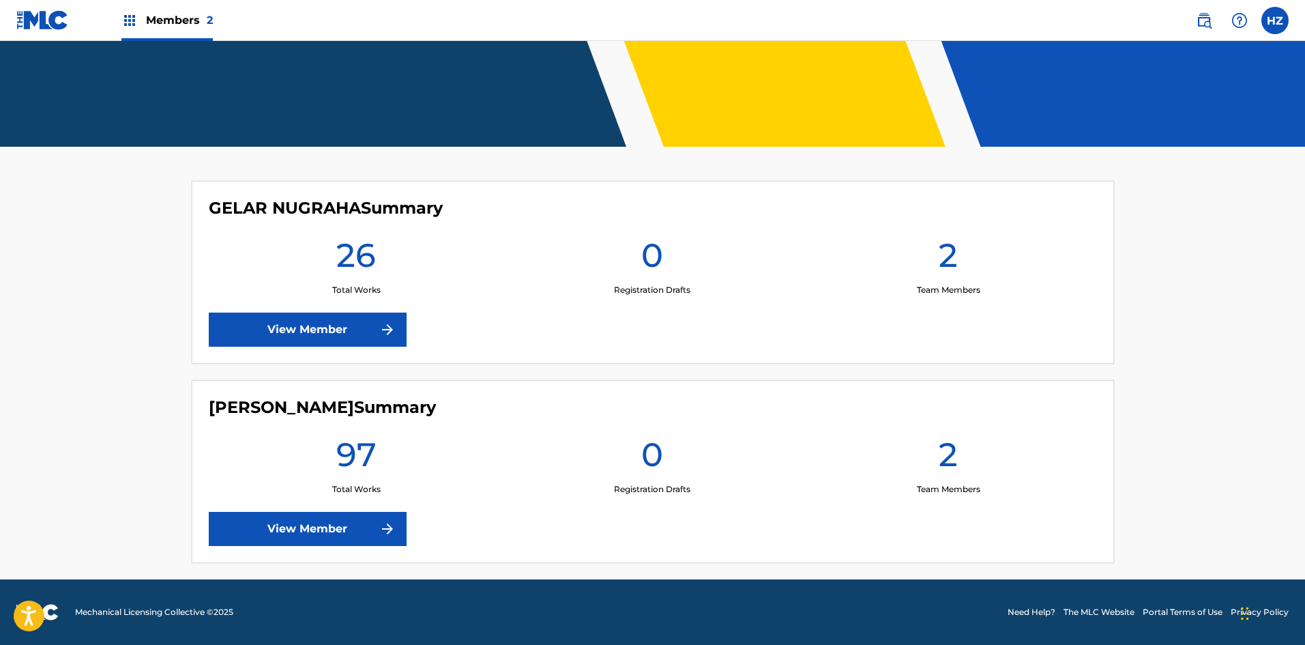  What do you see at coordinates (1032, 612) in the screenshot?
I see `a: Need Help?` at bounding box center [1032, 612].